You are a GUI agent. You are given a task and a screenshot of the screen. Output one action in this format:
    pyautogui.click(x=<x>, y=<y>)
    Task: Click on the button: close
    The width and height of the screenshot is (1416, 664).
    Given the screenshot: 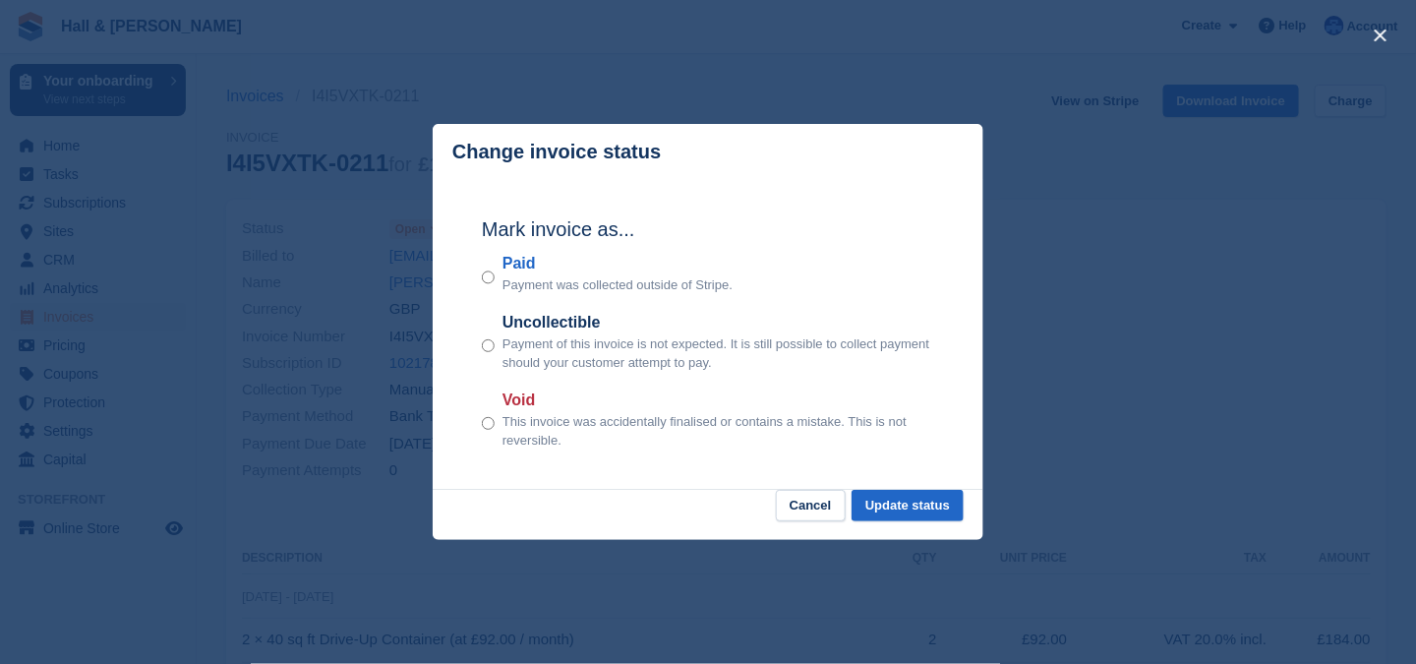 What is the action you would take?
    pyautogui.click(x=1381, y=35)
    